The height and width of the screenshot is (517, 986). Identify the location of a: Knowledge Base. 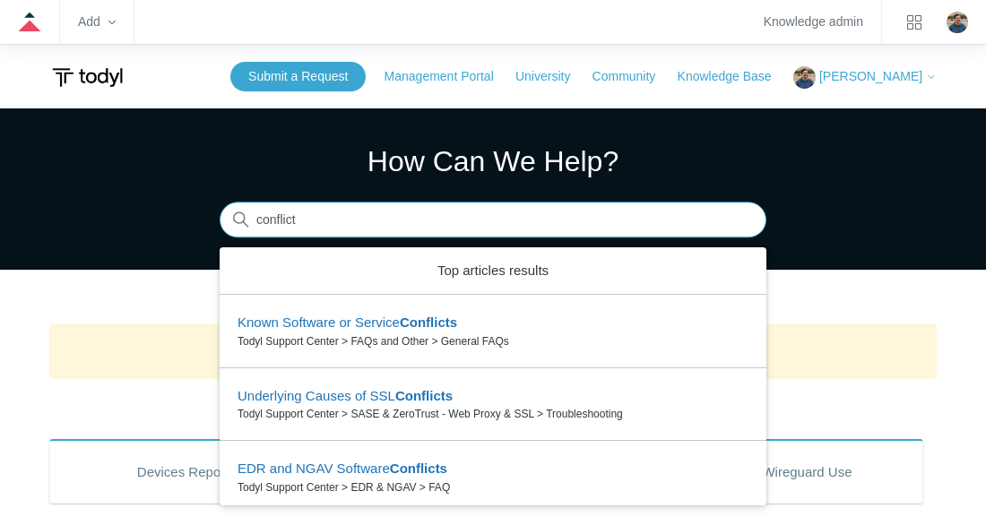
(733, 76).